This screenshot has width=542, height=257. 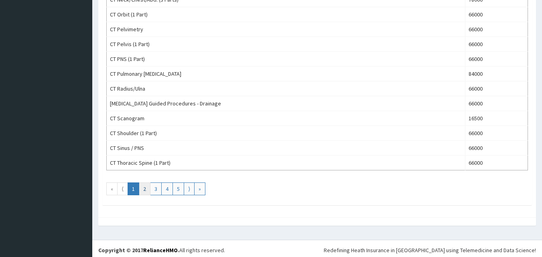 I want to click on a: Go to page number 1, so click(x=133, y=189).